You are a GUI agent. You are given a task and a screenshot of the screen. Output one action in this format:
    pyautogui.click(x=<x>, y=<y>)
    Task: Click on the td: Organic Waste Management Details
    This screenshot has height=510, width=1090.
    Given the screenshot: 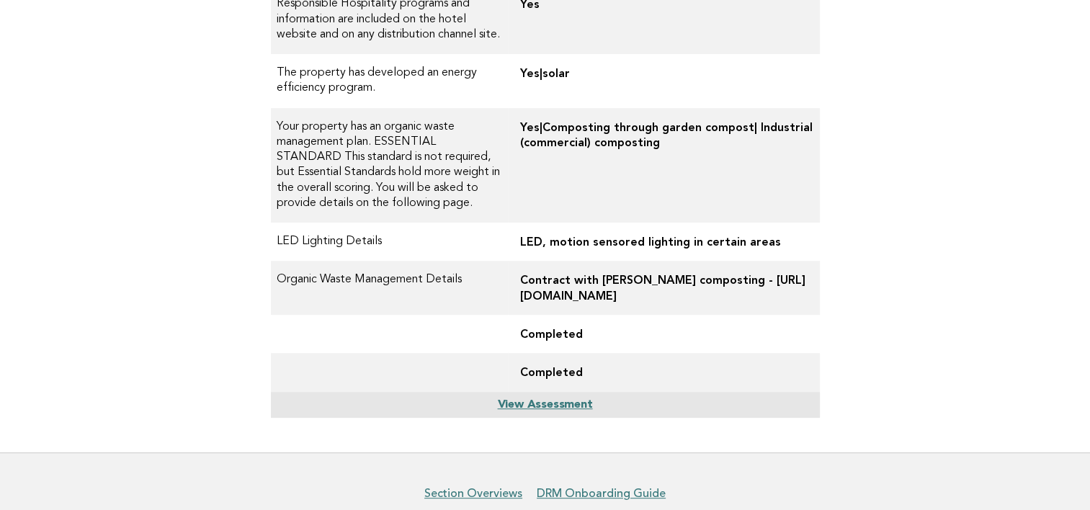 What is the action you would take?
    pyautogui.click(x=390, y=287)
    